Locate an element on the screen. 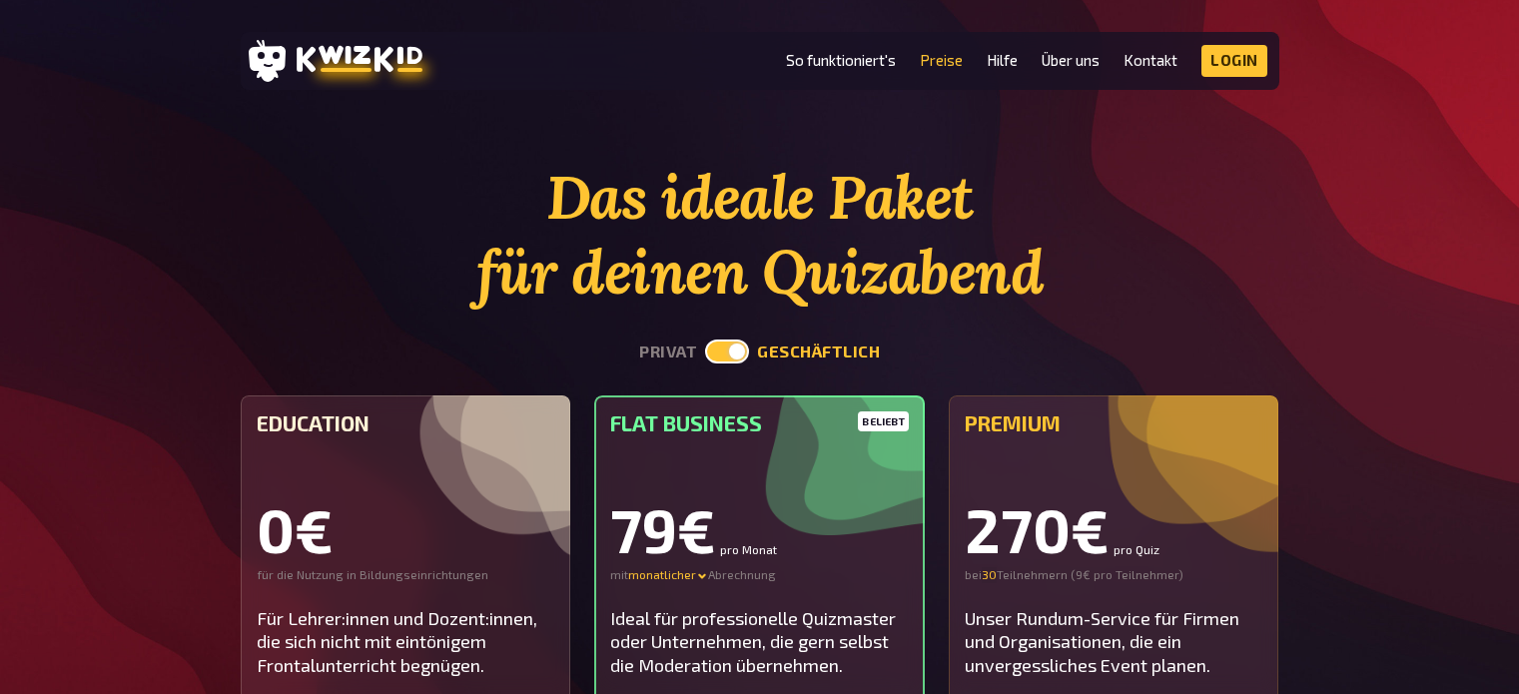  div: mit Abrechnung is located at coordinates (759, 575).